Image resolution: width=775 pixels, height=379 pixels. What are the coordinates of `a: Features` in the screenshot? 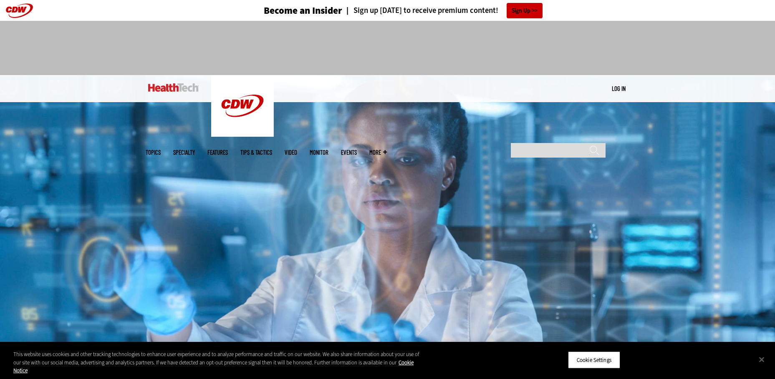 It's located at (217, 152).